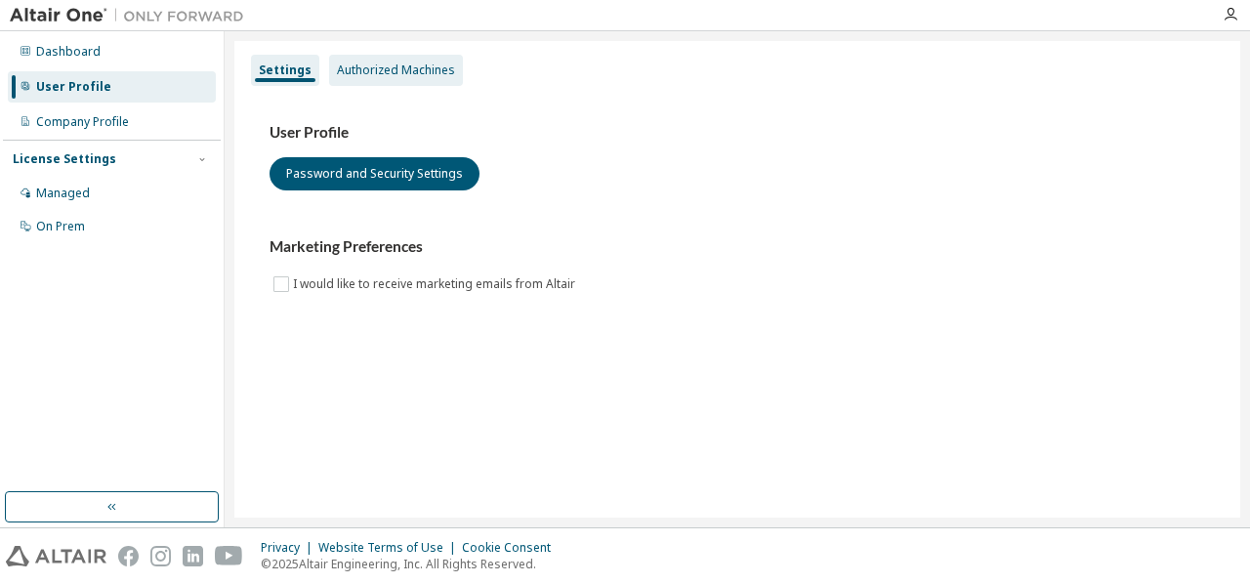 The width and height of the screenshot is (1250, 584). Describe the element at coordinates (390, 548) in the screenshot. I see `div: Website Terms of Use` at that location.